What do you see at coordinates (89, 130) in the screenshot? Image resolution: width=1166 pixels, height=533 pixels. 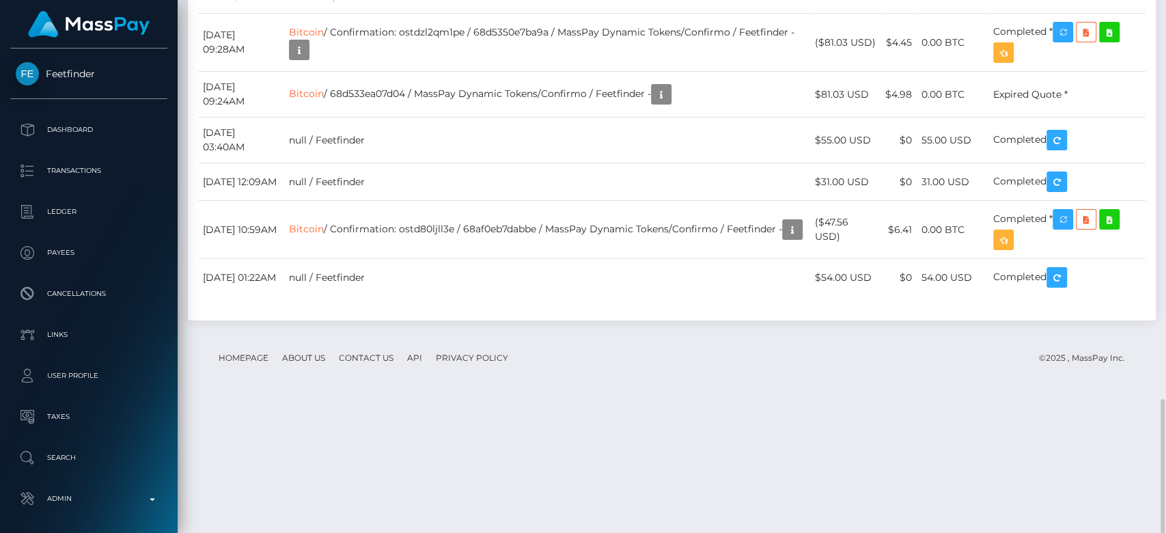 I see `a: Dashboard` at bounding box center [89, 130].